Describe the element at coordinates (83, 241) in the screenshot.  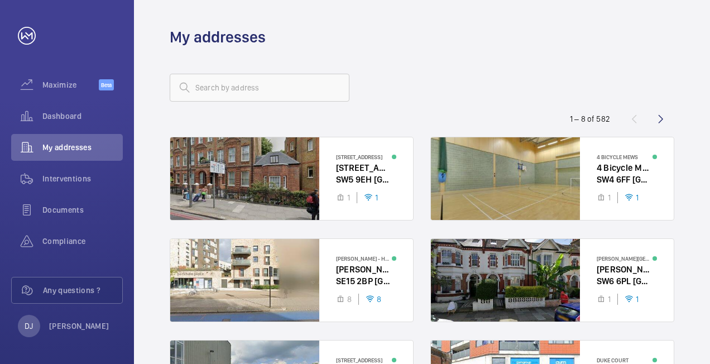
I see `span: Compliance` at that location.